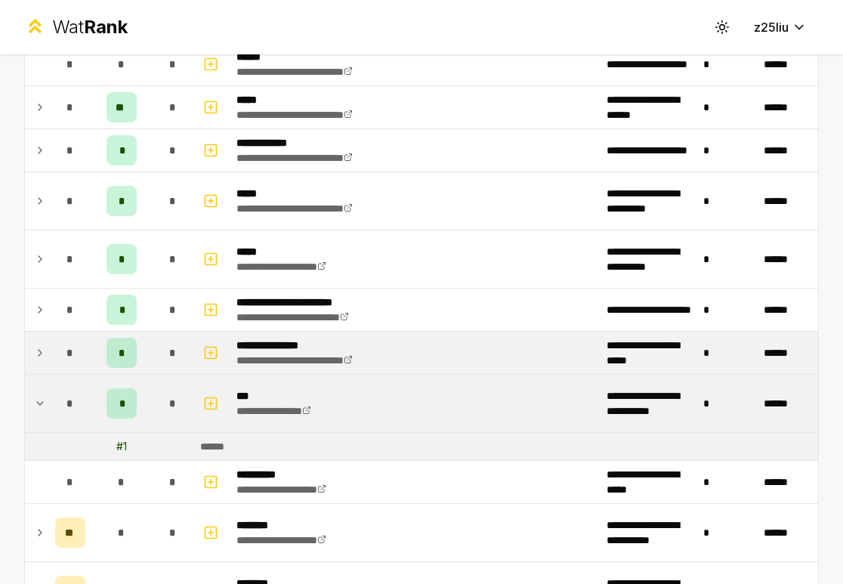 The height and width of the screenshot is (584, 843). I want to click on div: # 1, so click(122, 446).